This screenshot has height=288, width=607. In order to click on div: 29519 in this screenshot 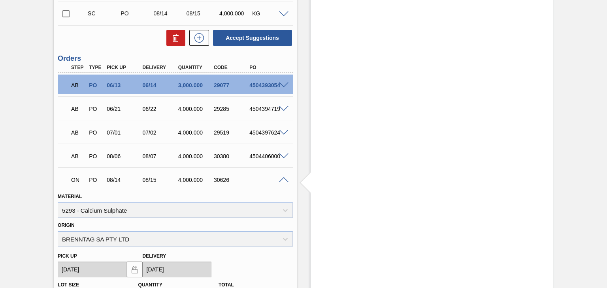, I will do `click(231, 133)`.